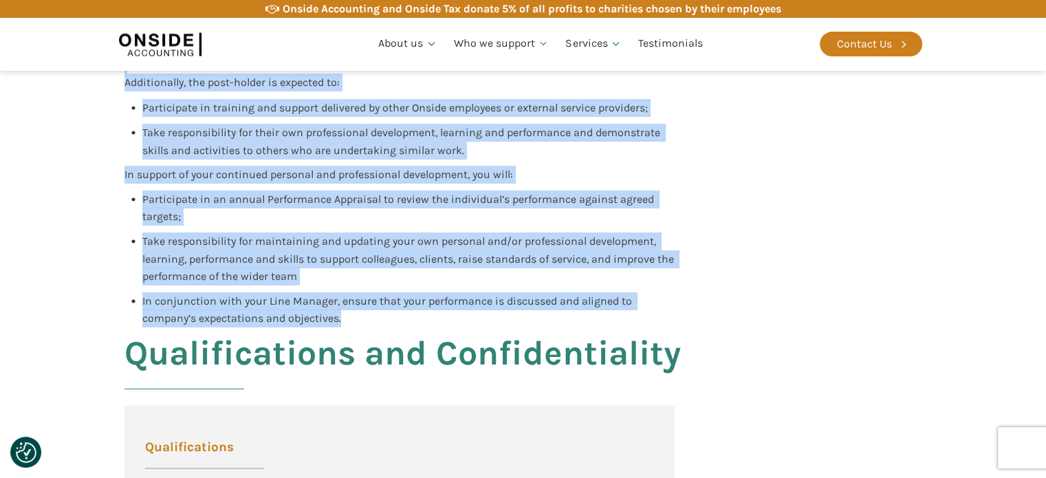  Describe the element at coordinates (389, 310) in the screenshot. I see `span: In conjunction with your Line Manager, ensure that your performance is discussed and aligned to c...` at that location.